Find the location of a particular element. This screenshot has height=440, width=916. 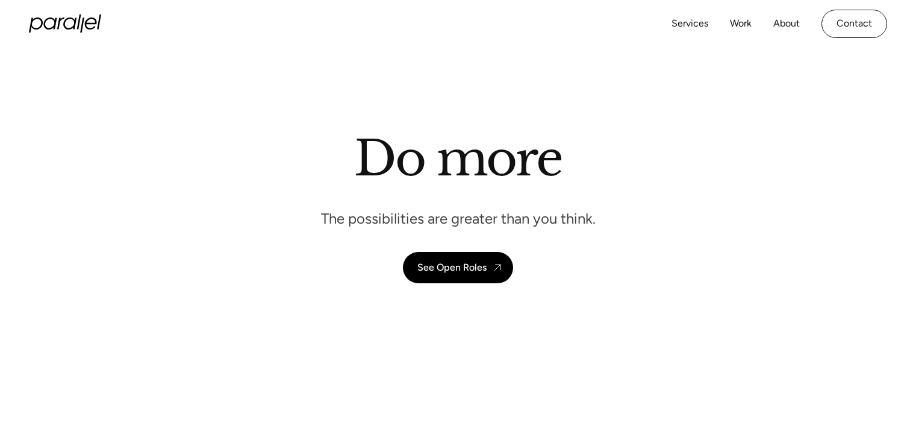

a: See Open Roles is located at coordinates (458, 268).